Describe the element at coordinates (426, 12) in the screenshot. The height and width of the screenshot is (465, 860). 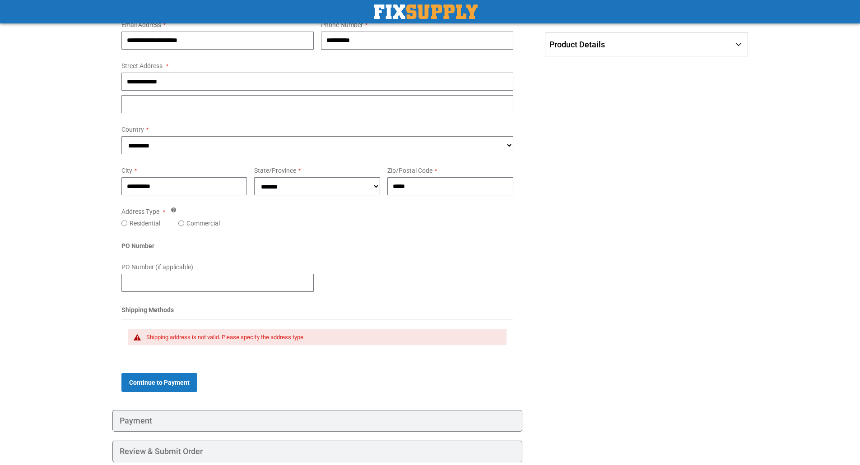
I see `a: store logo` at that location.